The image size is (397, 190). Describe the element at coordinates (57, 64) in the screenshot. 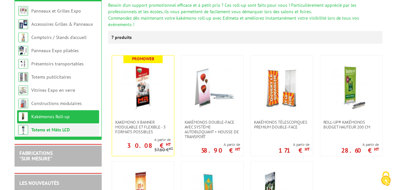

I see `a: Présentoirs transportables` at that location.